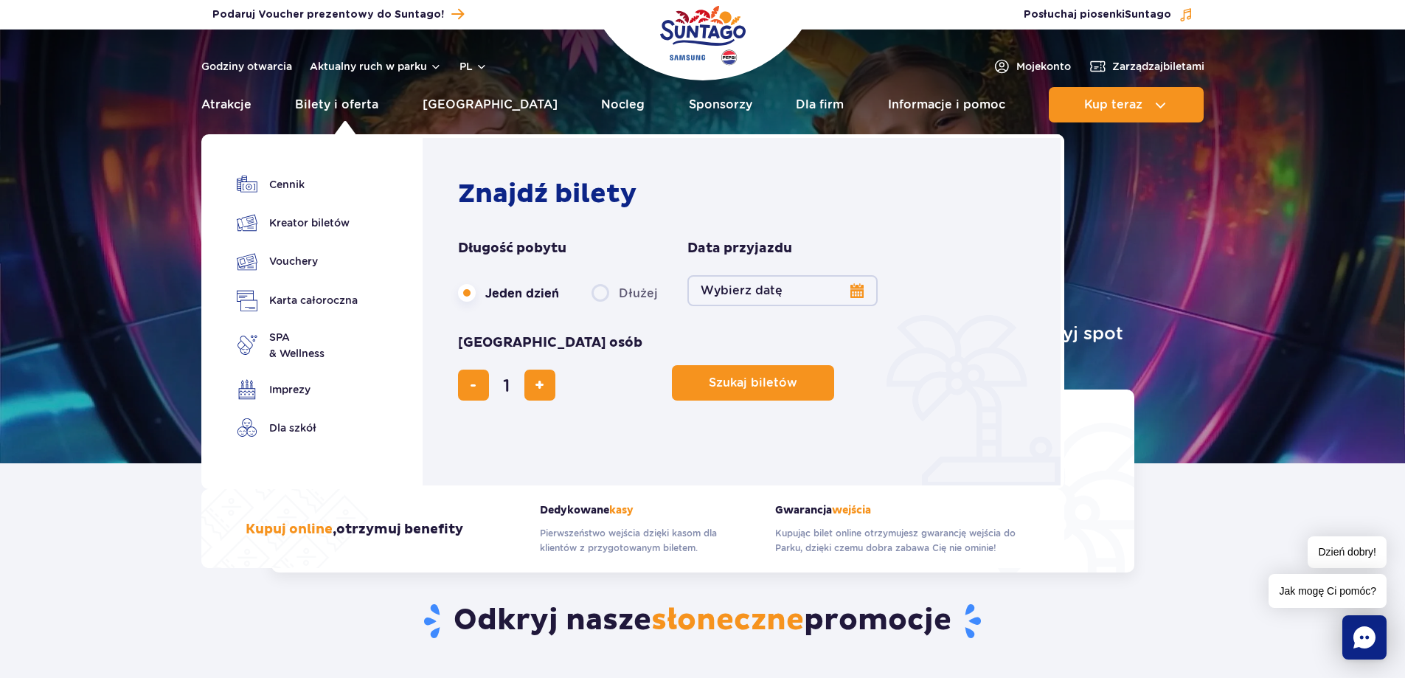 The image size is (1405, 678). I want to click on a: Bilety i oferta, so click(336, 105).